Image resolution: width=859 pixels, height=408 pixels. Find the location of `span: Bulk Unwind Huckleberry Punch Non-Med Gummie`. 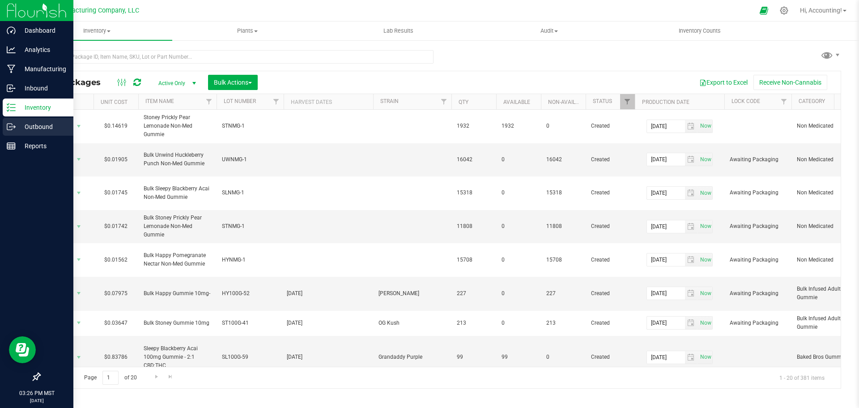

span: Bulk Unwind Huckleberry Punch Non-Med Gummie is located at coordinates (177, 159).